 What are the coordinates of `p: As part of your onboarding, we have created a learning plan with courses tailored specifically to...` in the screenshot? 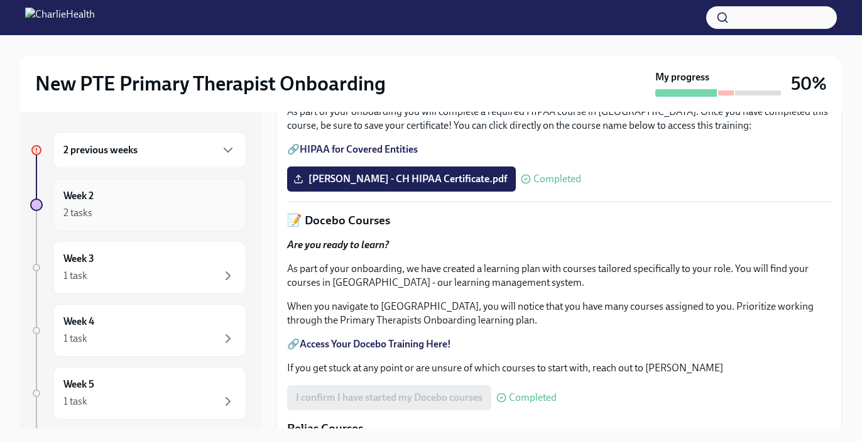 It's located at (559, 276).